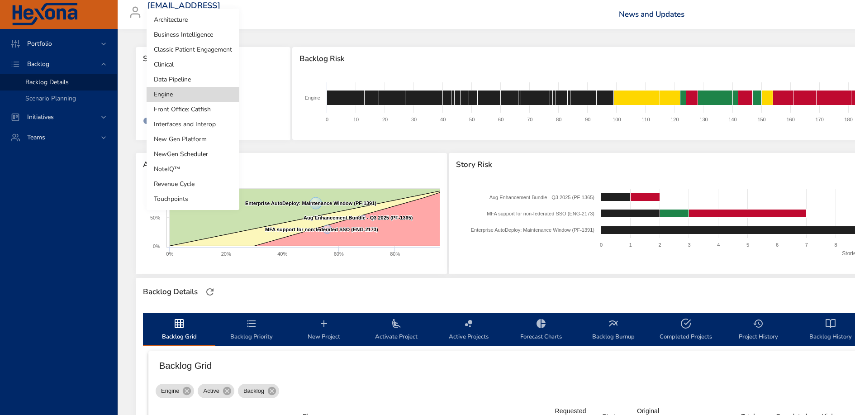  Describe the element at coordinates (193, 34) in the screenshot. I see `li: Business Intelligence` at that location.